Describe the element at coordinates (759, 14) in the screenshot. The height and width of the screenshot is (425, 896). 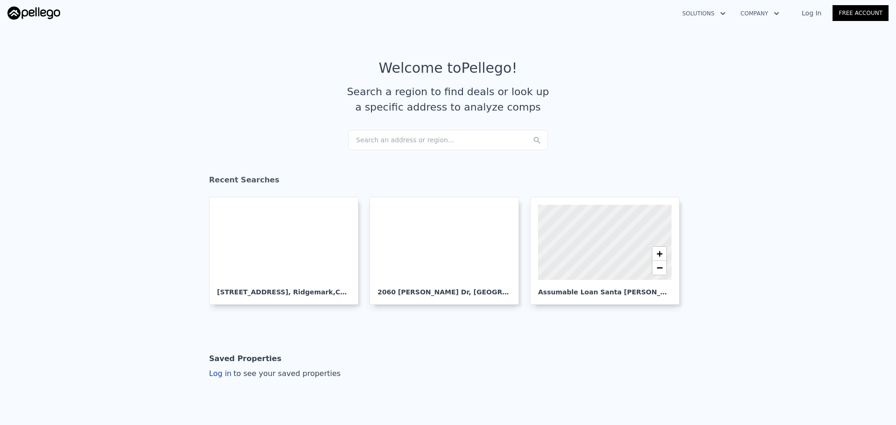
I see `button: Company` at that location.